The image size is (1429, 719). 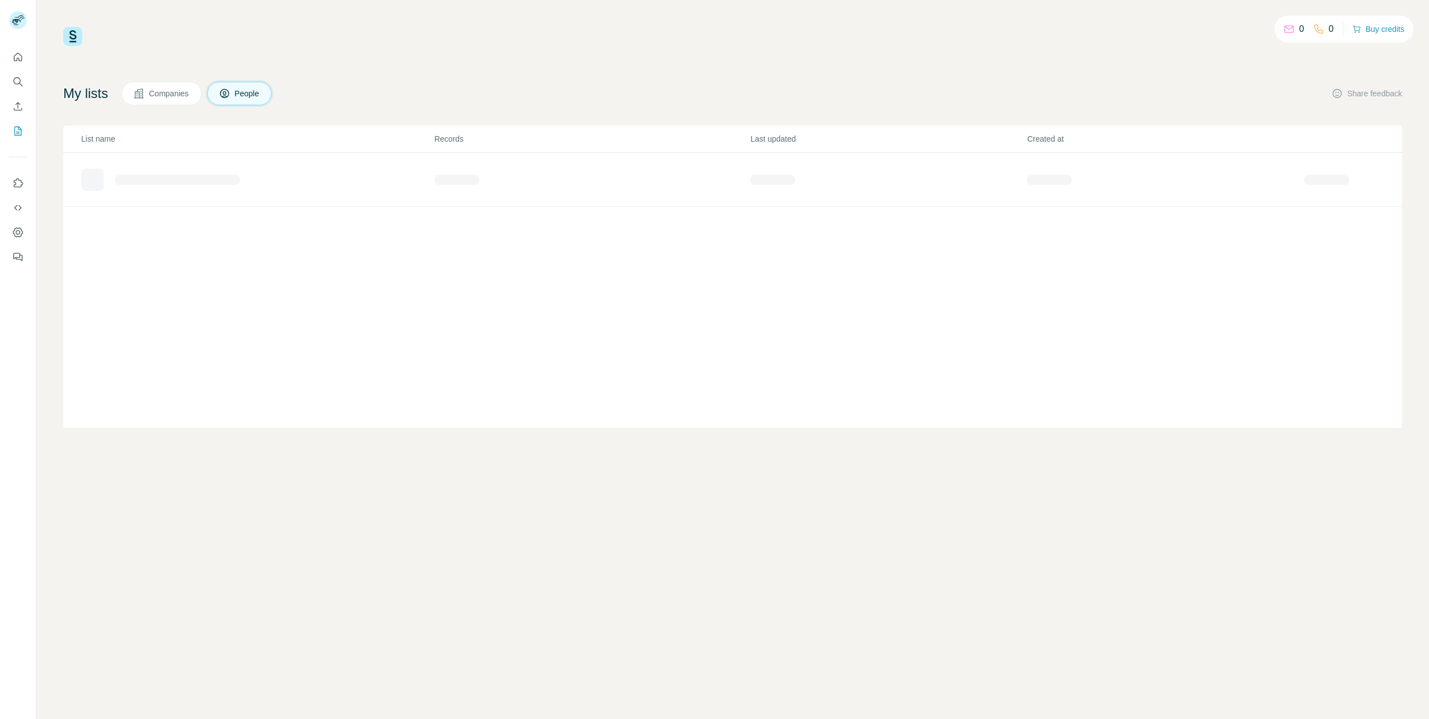 I want to click on h4: My lists, so click(x=86, y=94).